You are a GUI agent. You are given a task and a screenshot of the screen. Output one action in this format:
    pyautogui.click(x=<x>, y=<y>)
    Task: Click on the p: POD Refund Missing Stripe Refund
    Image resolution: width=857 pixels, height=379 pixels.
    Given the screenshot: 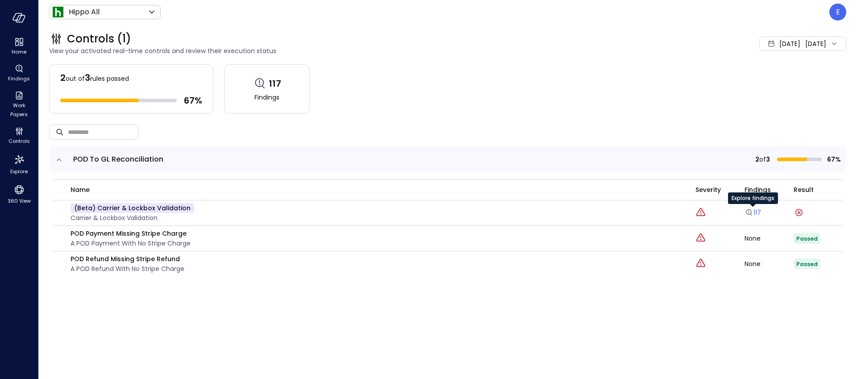 What is the action you would take?
    pyautogui.click(x=127, y=259)
    